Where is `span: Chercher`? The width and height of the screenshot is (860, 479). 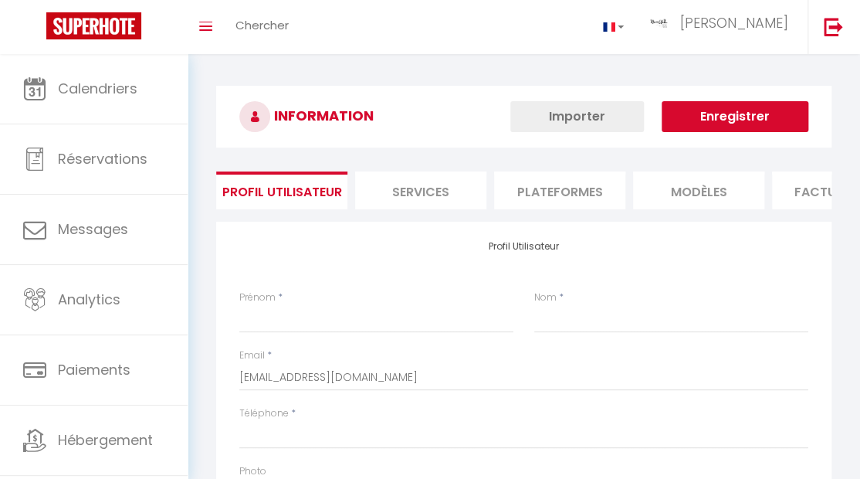
span: Chercher is located at coordinates (262, 25).